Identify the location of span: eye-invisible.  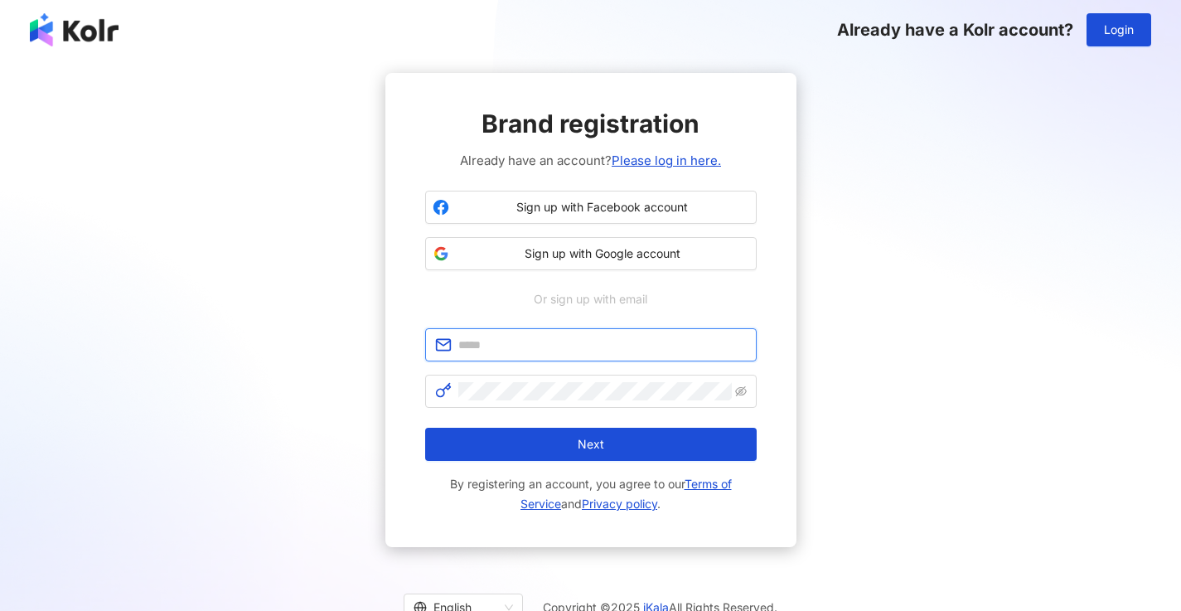
(741, 391).